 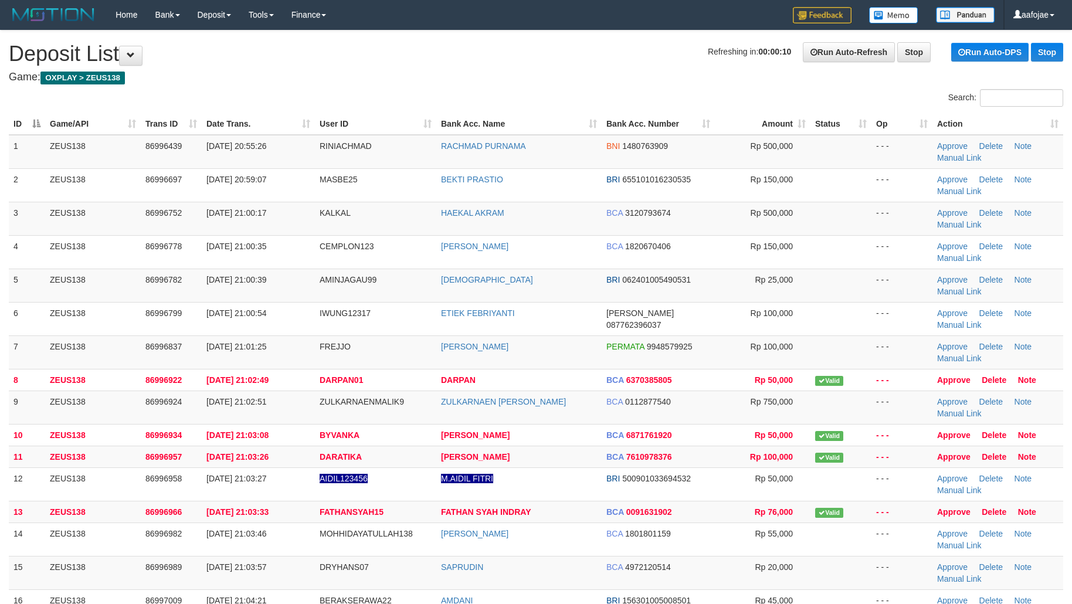 I want to click on th: Amount: activate to sort column ascending, so click(x=762, y=124).